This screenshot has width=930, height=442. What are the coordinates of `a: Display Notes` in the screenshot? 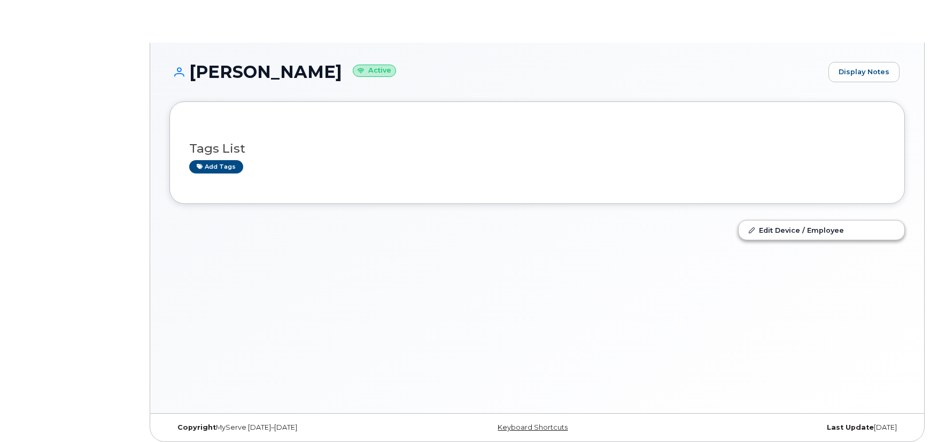 It's located at (864, 72).